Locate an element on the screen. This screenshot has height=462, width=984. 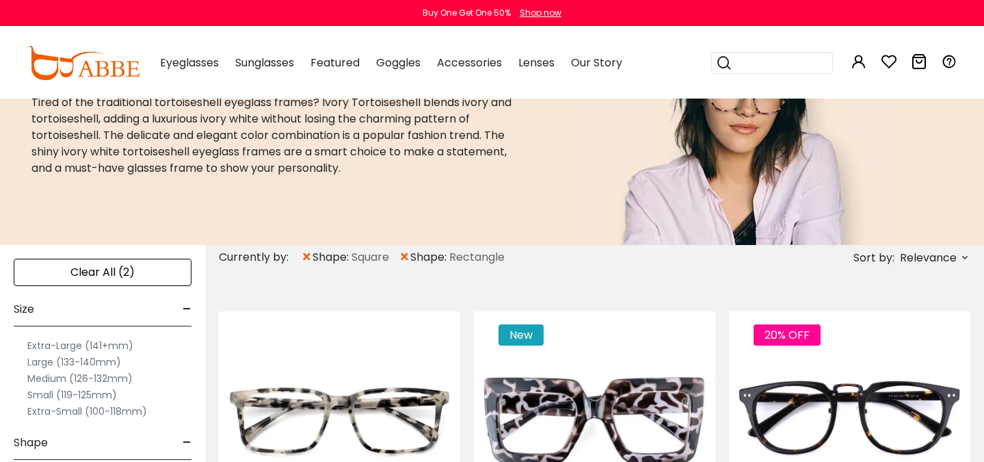
div: Shop now is located at coordinates (540, 13).